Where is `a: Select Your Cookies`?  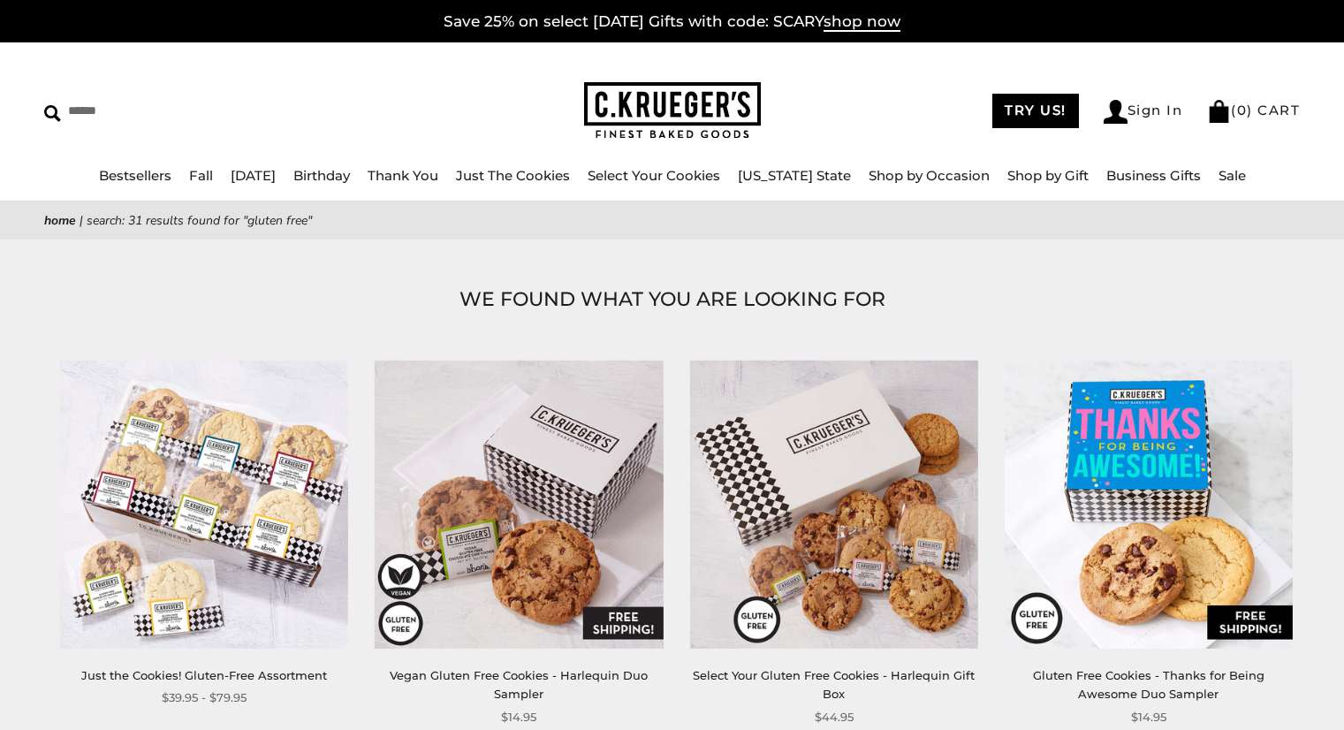
a: Select Your Cookies is located at coordinates (654, 175).